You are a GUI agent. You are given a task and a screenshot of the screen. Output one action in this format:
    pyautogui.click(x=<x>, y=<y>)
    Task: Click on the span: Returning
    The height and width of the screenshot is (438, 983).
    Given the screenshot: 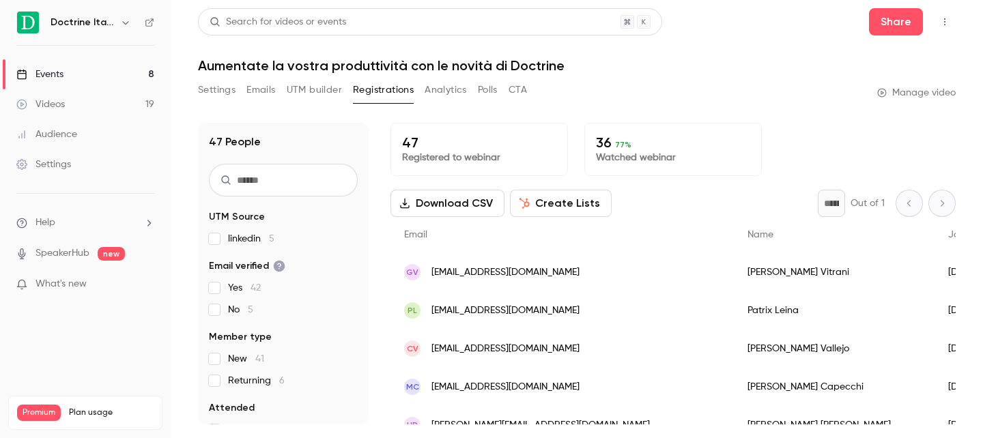 What is the action you would take?
    pyautogui.click(x=256, y=381)
    